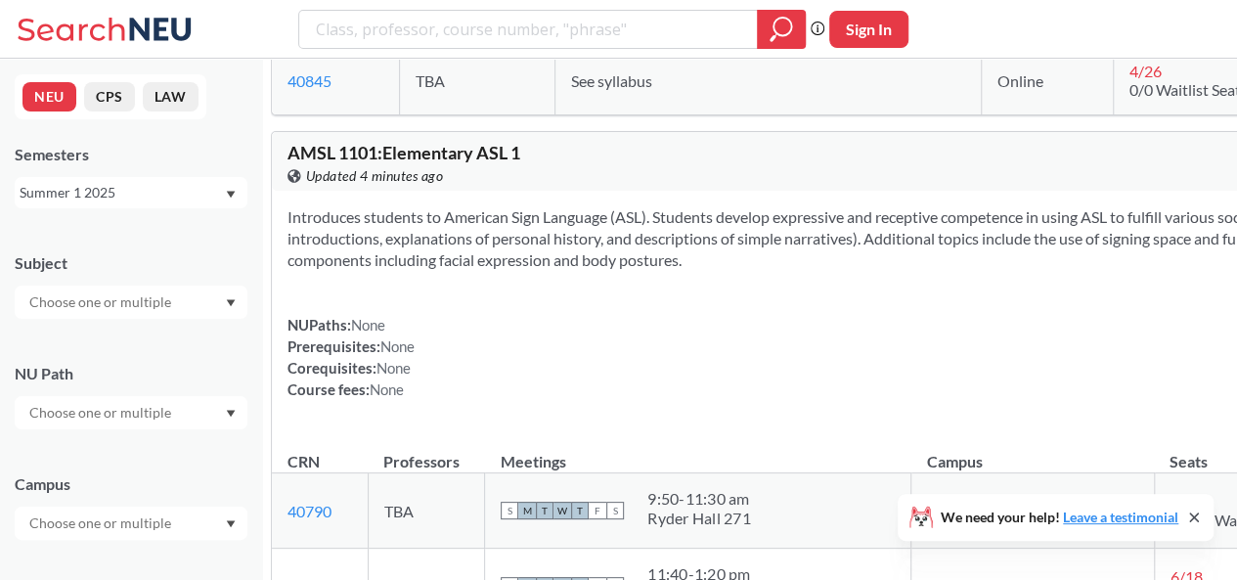 Image resolution: width=1237 pixels, height=580 pixels. Describe the element at coordinates (170, 97) in the screenshot. I see `button: LAW` at that location.